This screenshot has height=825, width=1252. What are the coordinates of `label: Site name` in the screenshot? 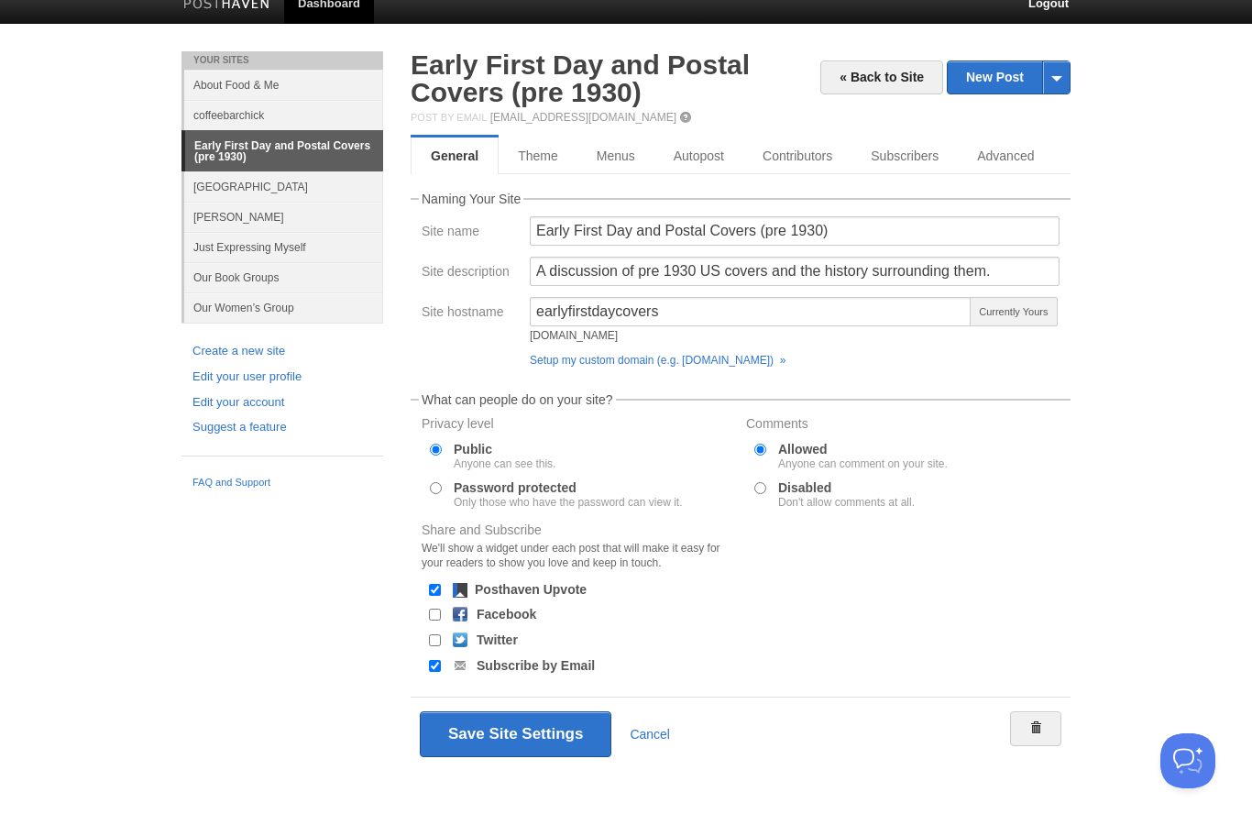 It's located at (470, 233).